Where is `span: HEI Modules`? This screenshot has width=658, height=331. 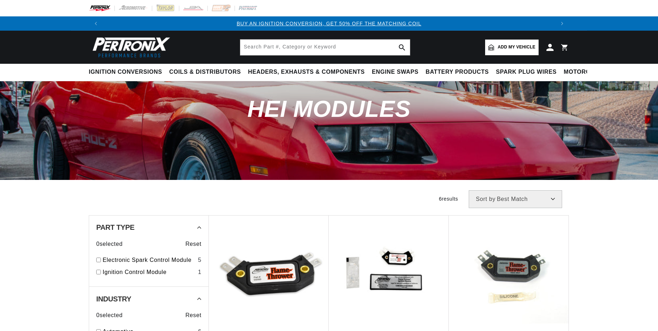
span: HEI Modules is located at coordinates (329, 109).